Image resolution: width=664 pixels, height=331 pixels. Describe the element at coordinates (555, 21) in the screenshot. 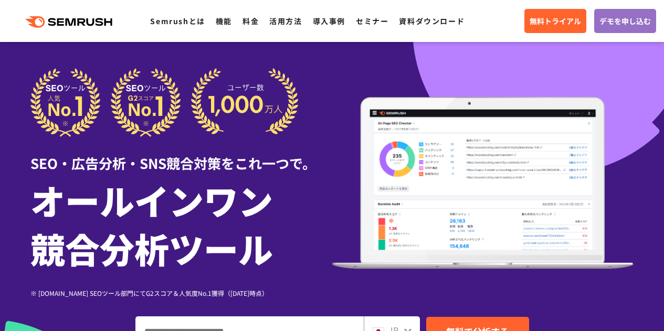

I see `span: 無料トライアル` at that location.